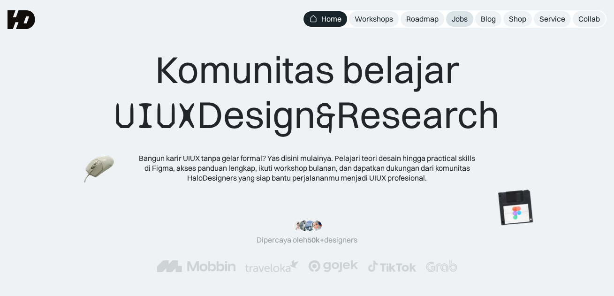 The width and height of the screenshot is (614, 296). Describe the element at coordinates (307, 92) in the screenshot. I see `div: Komunitas belajar Design Research` at that location.